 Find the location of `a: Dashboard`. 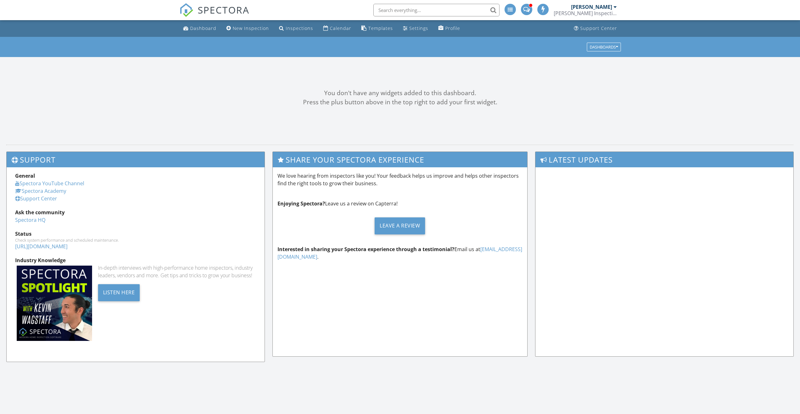

a: Dashboard is located at coordinates (199, 28).